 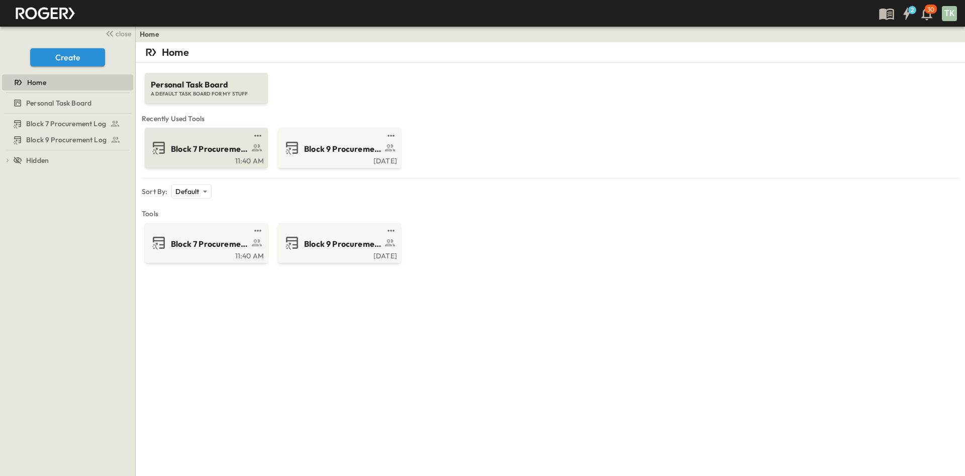 I want to click on div: Personal Task Boardtest, so click(x=67, y=103).